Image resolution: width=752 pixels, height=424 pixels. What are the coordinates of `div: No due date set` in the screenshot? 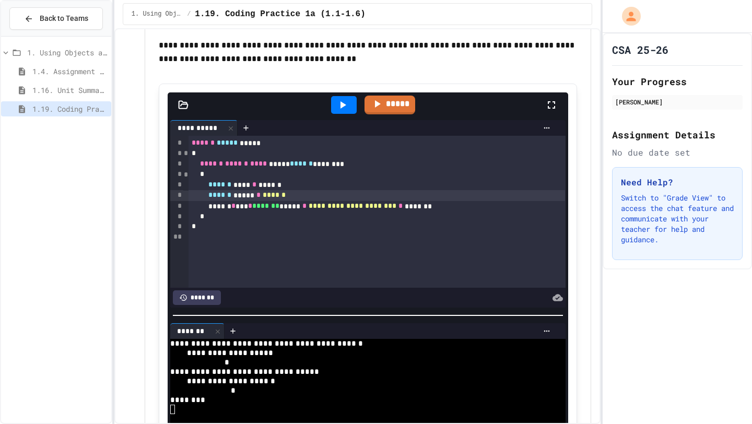 It's located at (677, 152).